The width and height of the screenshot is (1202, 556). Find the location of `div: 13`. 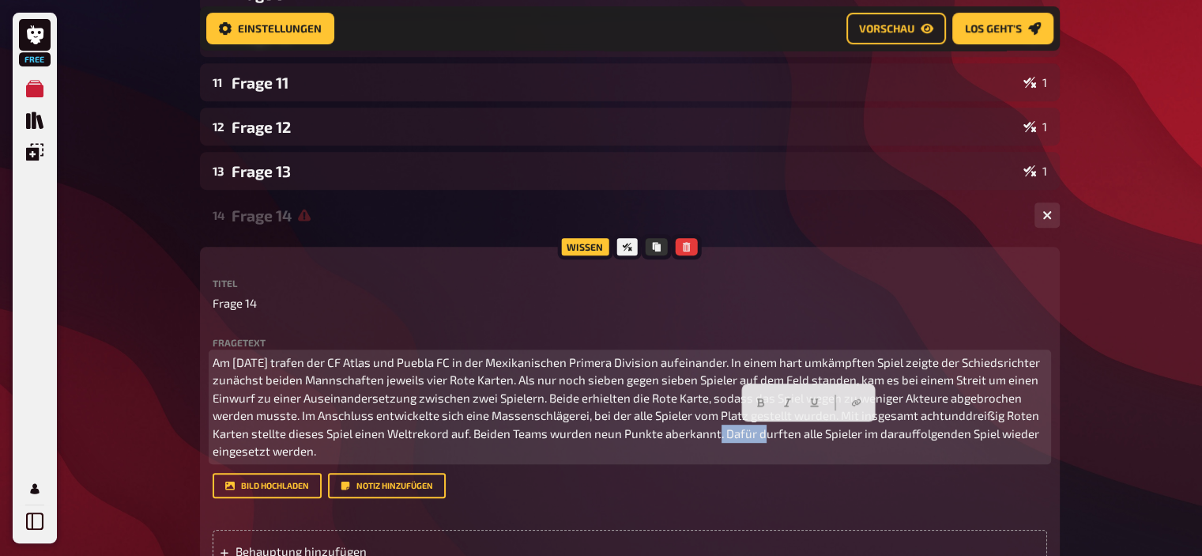

div: 13 is located at coordinates (219, 171).